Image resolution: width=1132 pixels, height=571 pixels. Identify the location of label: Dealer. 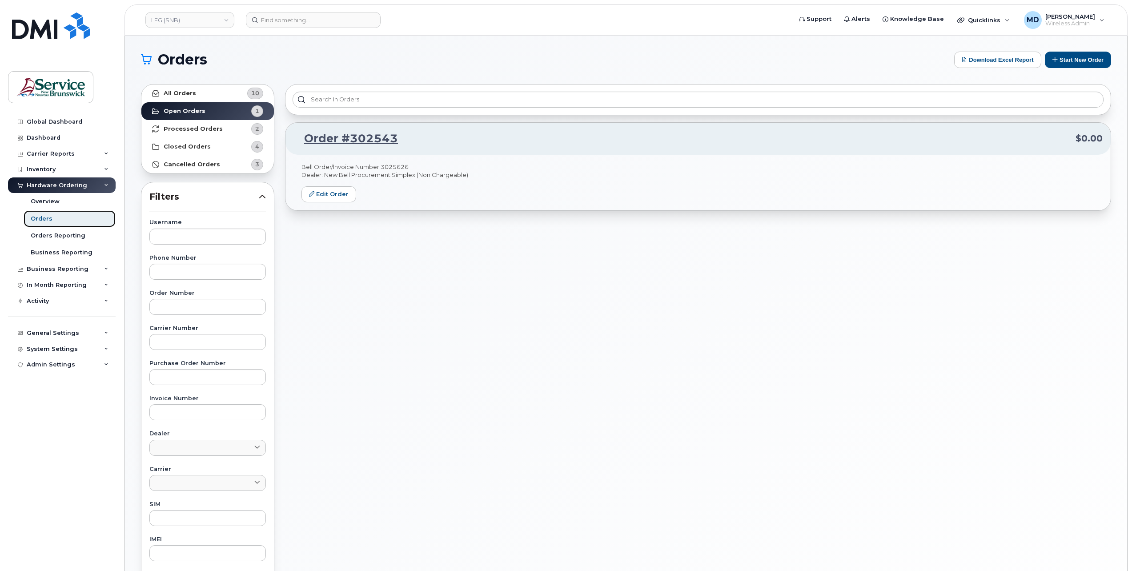
(208, 433).